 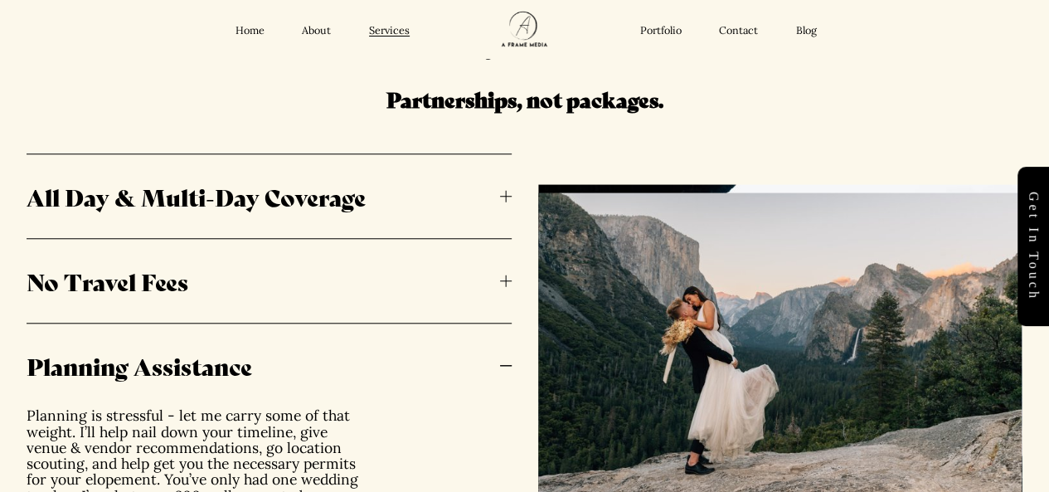 What do you see at coordinates (250, 31) in the screenshot?
I see `a: Home` at bounding box center [250, 31].